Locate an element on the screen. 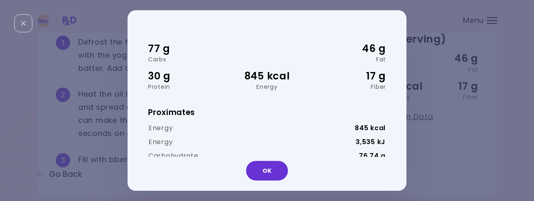  td: 76.74 g is located at coordinates (357, 156).